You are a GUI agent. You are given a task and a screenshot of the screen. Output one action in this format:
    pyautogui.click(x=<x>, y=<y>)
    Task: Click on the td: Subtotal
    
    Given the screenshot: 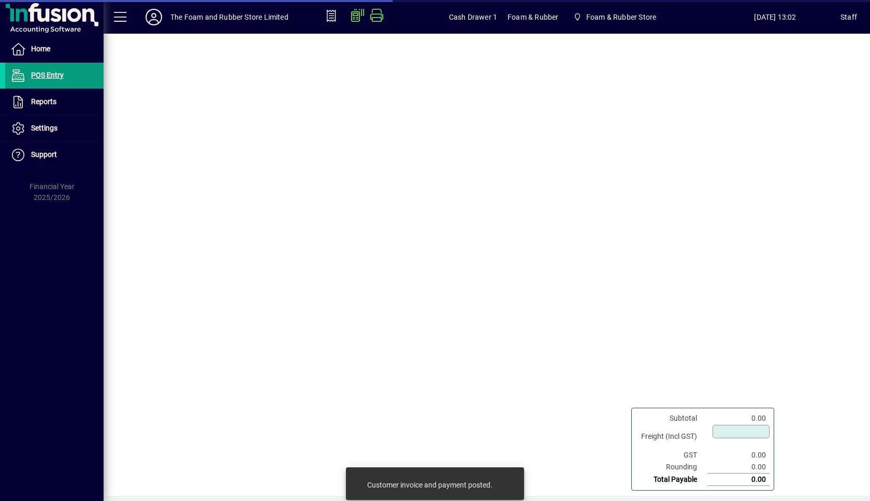 What is the action you would take?
    pyautogui.click(x=672, y=418)
    